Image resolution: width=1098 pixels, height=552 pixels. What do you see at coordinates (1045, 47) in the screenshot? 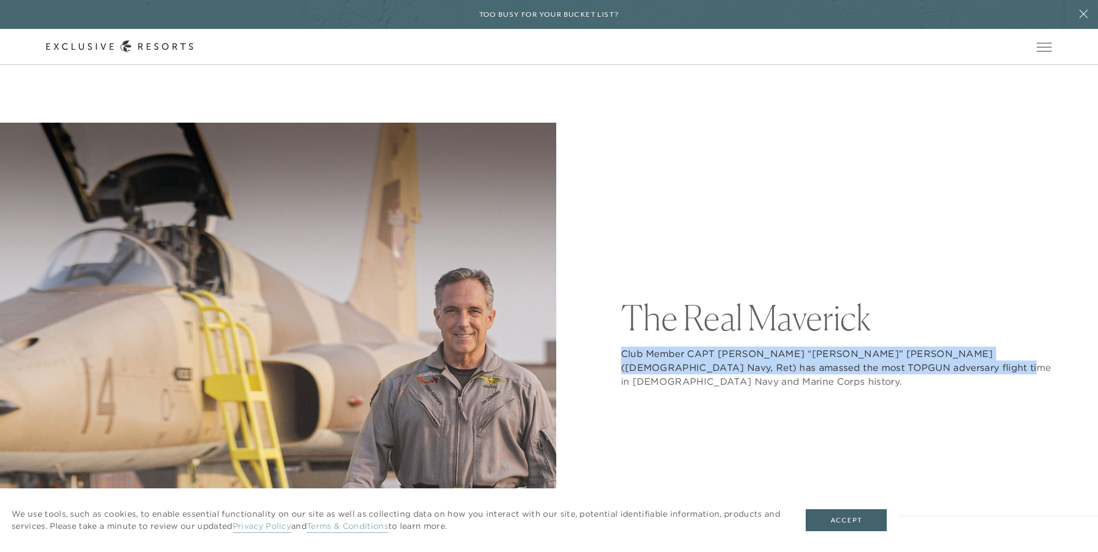
I see `button: Open navigation` at bounding box center [1045, 47].